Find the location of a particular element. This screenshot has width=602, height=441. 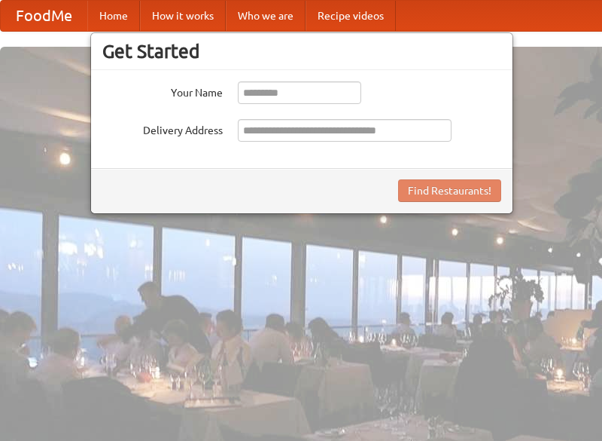

label: Your Name is located at coordinates (163, 90).